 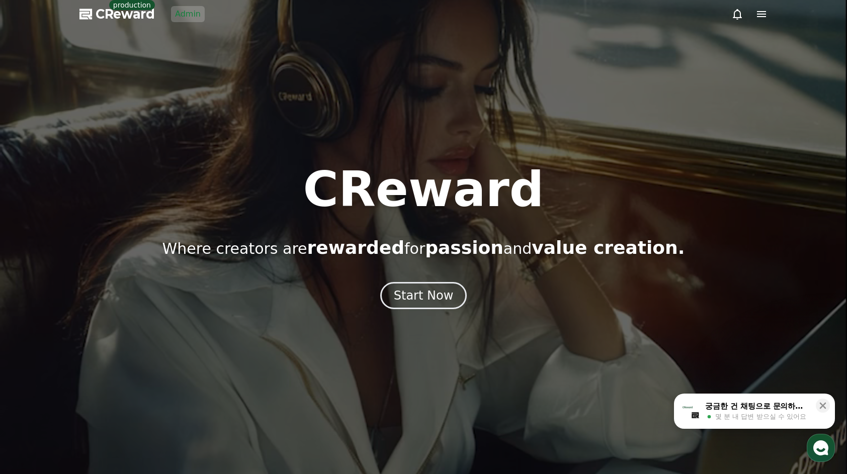 What do you see at coordinates (117, 14) in the screenshot?
I see `a: CReward` at bounding box center [117, 14].